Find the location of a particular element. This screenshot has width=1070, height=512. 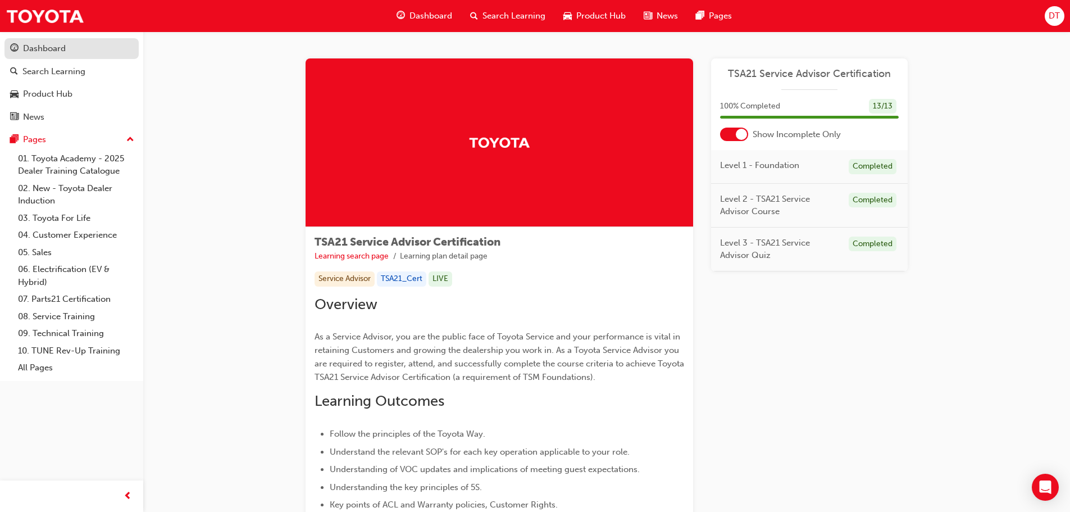

a: 02. New - Toyota Dealer Induction is located at coordinates (76, 194).